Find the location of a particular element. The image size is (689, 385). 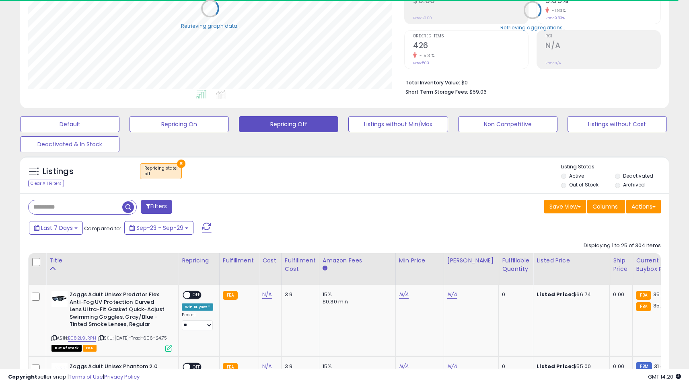

p: Listing States: is located at coordinates (615, 167).